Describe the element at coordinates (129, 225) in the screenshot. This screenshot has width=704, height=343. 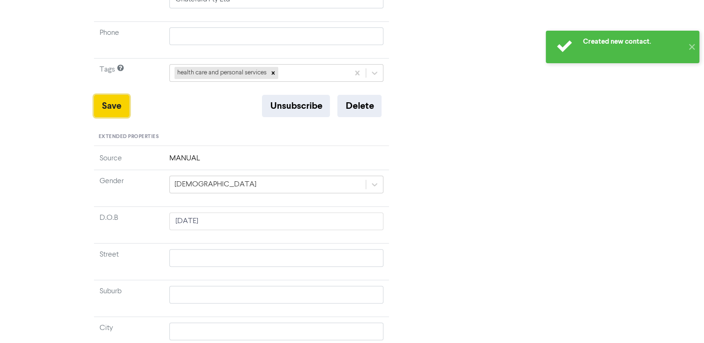
I see `td: D.O.B` at that location.